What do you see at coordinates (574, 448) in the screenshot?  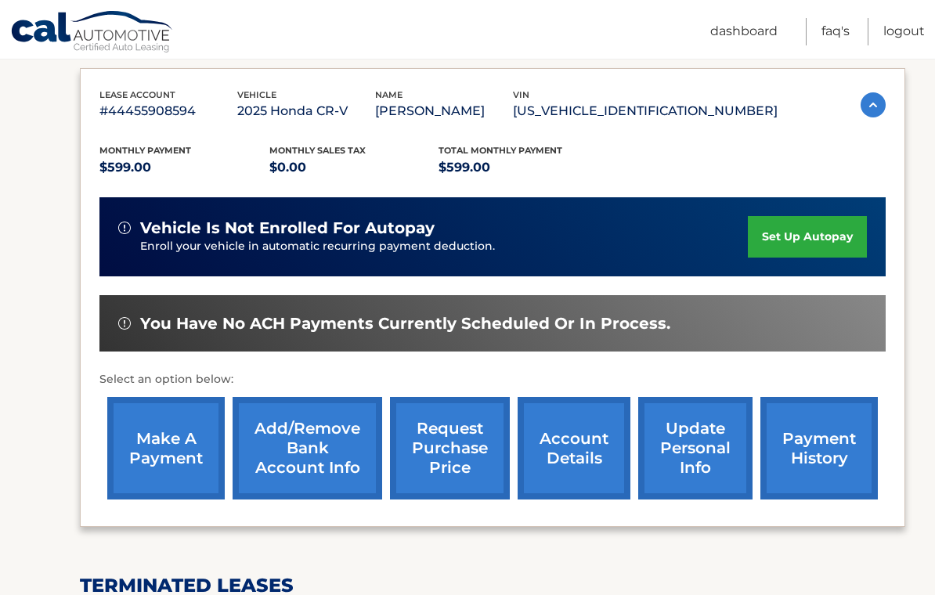 I see `a: account details` at bounding box center [574, 448].